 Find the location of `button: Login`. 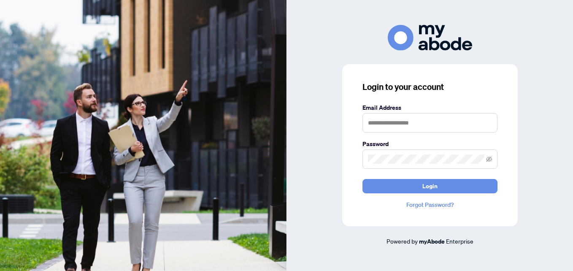

button: Login is located at coordinates (430, 186).